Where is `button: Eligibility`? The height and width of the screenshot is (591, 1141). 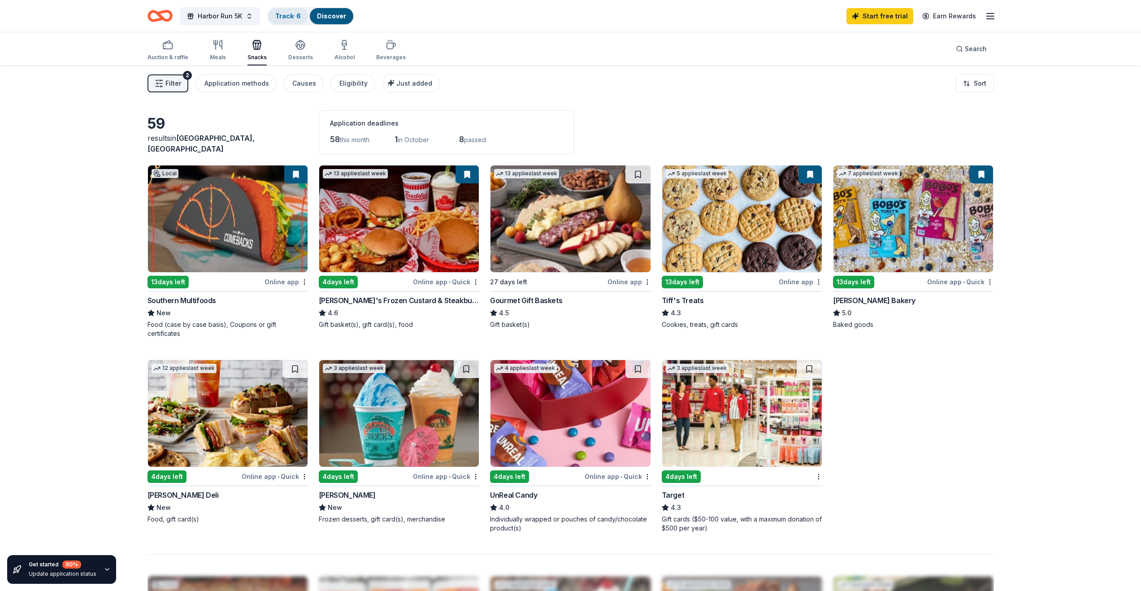 button: Eligibility is located at coordinates (352, 83).